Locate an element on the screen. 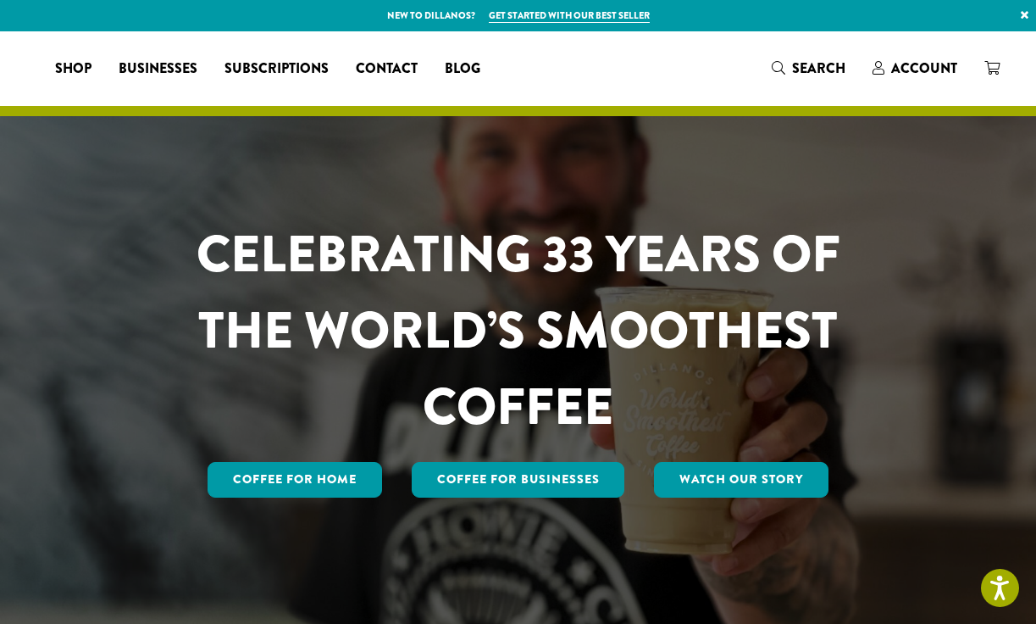 Image resolution: width=1036 pixels, height=624 pixels. a: Coffee For Businesses is located at coordinates (519, 480).